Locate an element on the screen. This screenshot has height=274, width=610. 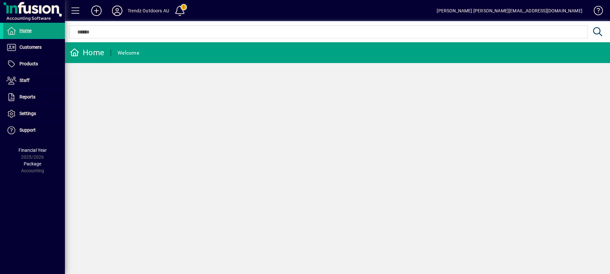
a: Settings is located at coordinates (34, 114).